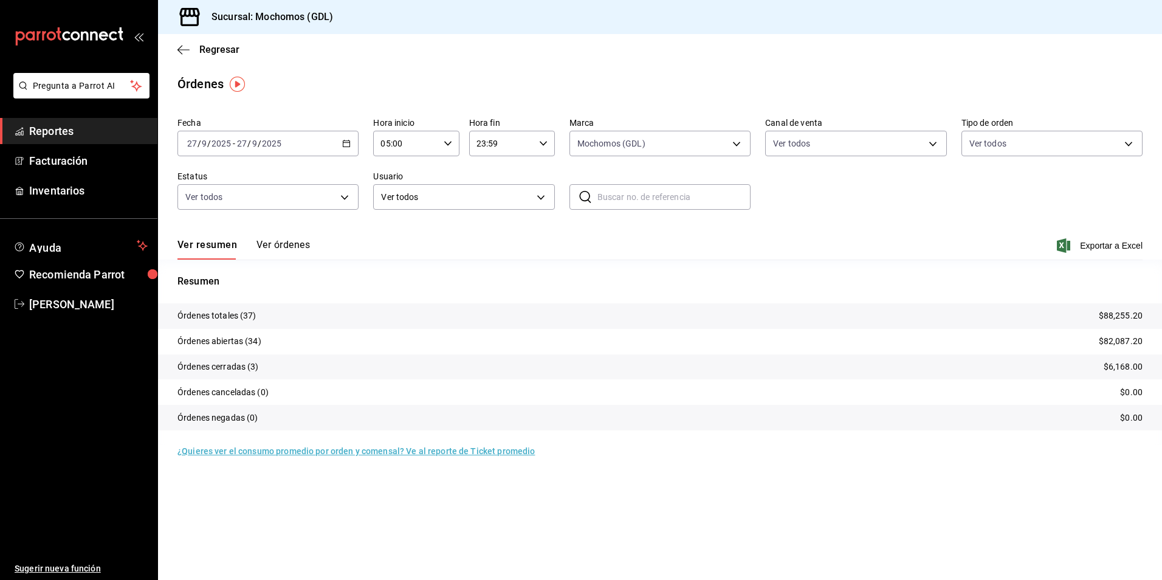  Describe the element at coordinates (218, 367) in the screenshot. I see `p: Órdenes cerradas (3)` at that location.